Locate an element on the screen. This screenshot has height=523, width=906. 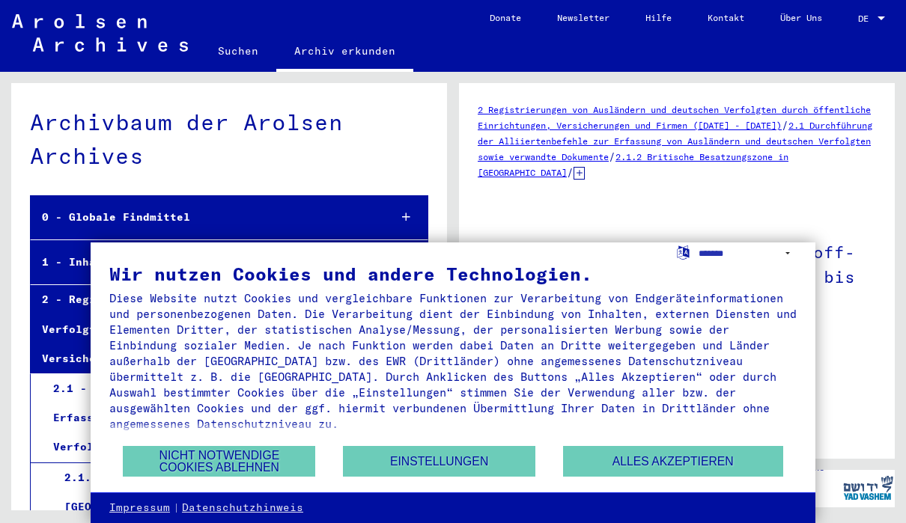
div: Diese Website nutzt Cookies und vergleichbare Funktionen zur Verarbeitung von Endgeräteinformatio... is located at coordinates (453, 361).